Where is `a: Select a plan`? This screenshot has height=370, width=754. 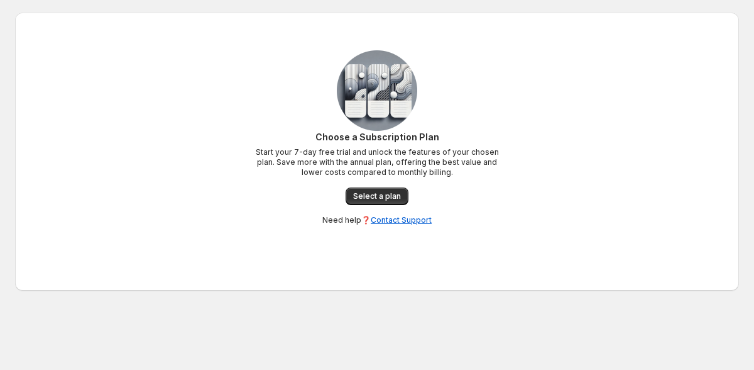 a: Select a plan is located at coordinates (377, 196).